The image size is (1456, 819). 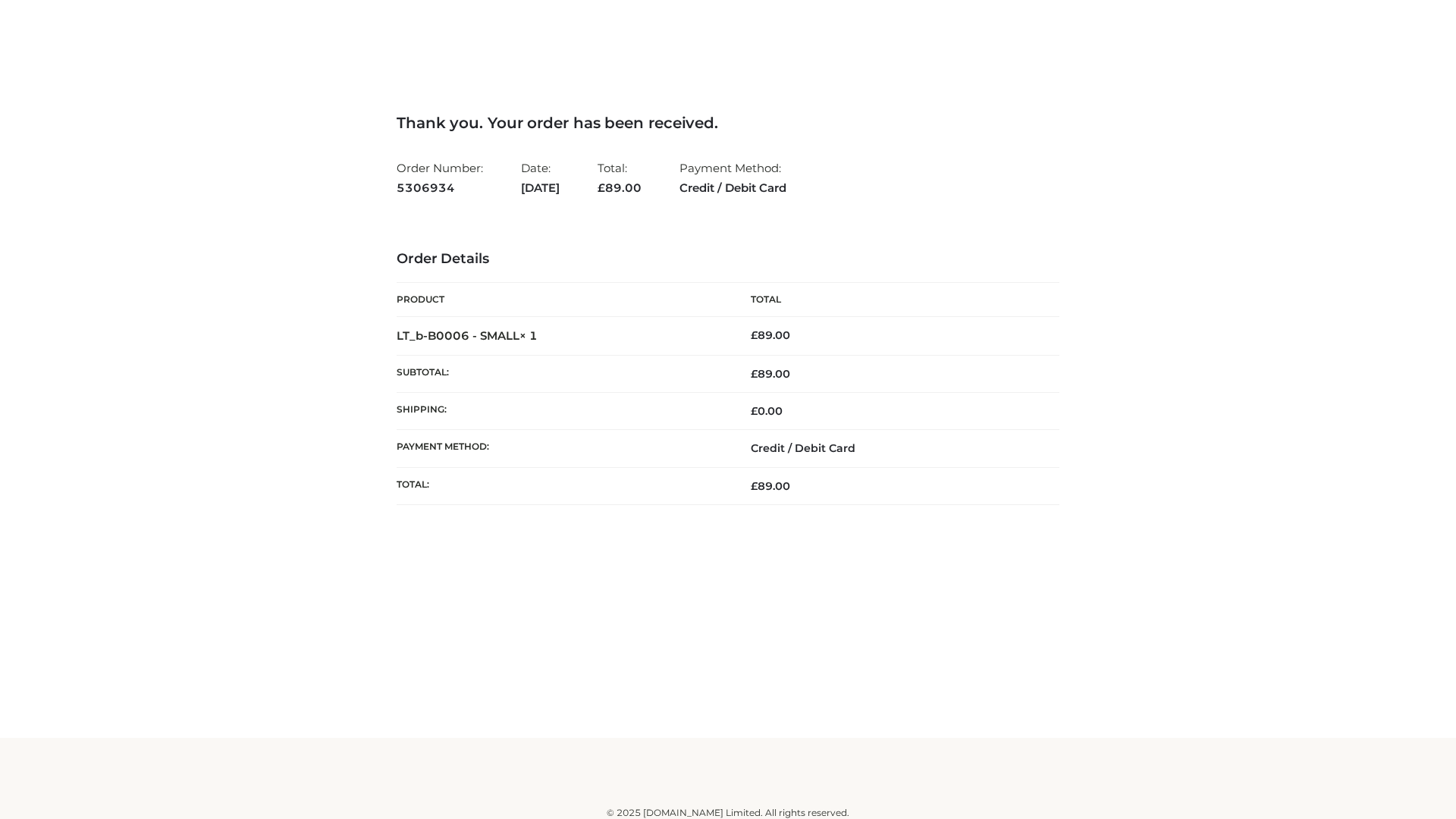 What do you see at coordinates (440, 188) in the screenshot?
I see `strong: 5306934` at bounding box center [440, 188].